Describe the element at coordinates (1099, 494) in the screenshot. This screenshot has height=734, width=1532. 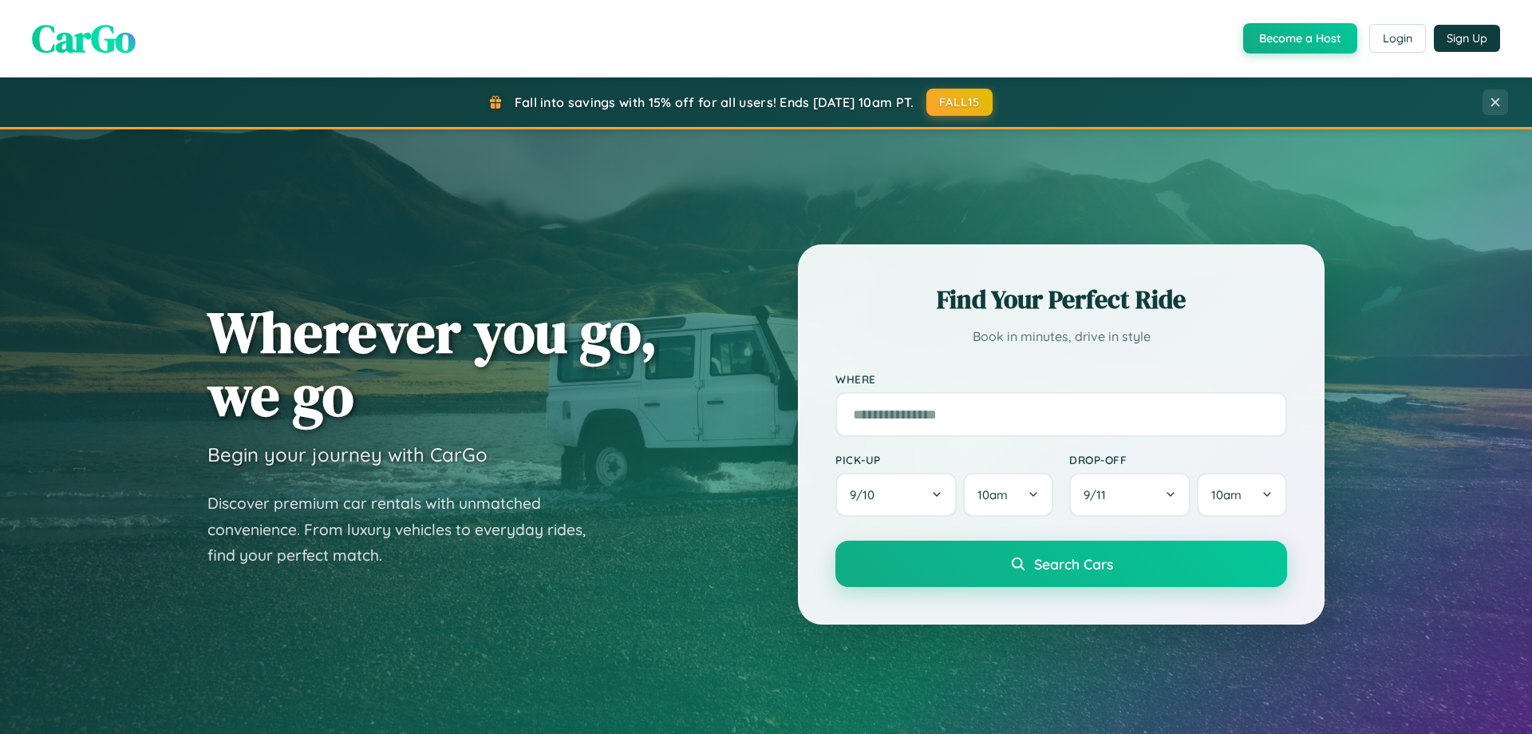
I see `span: 9 / 11` at that location.